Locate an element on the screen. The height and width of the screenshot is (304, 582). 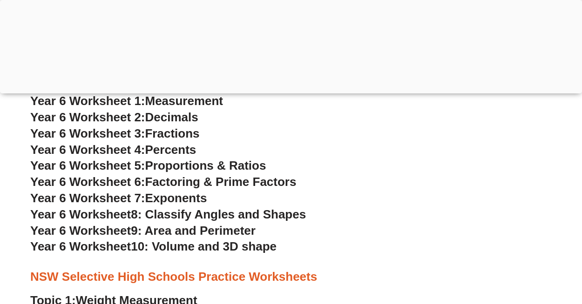
span: Year 6 Worksheet 7: is located at coordinates (87, 198).